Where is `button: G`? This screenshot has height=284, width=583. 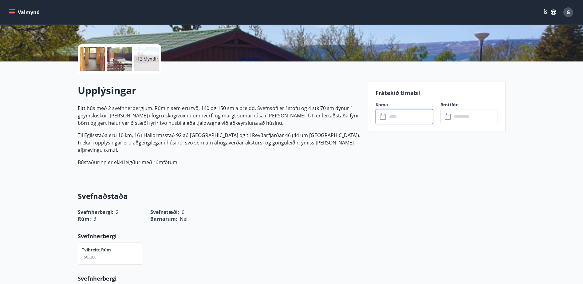 button: G is located at coordinates (568, 12).